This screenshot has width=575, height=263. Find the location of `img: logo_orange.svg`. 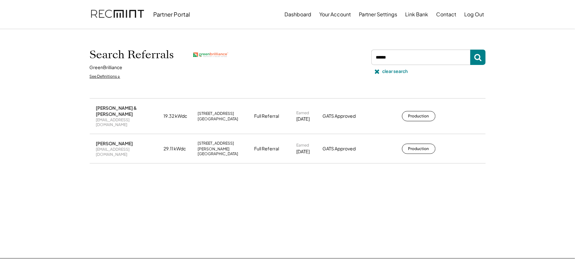

img: logo_orange.svg is located at coordinates (13, 13).